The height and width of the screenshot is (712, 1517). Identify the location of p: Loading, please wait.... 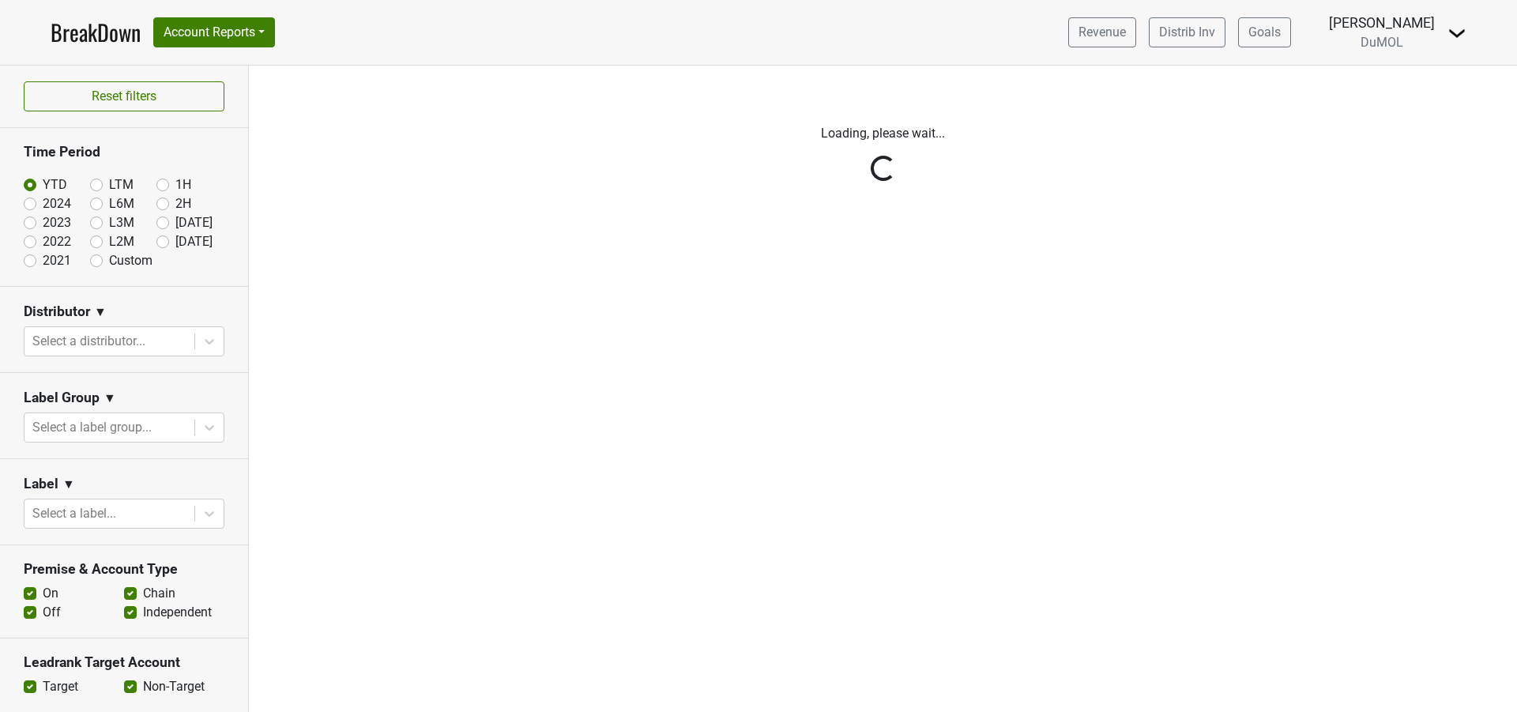
(883, 134).